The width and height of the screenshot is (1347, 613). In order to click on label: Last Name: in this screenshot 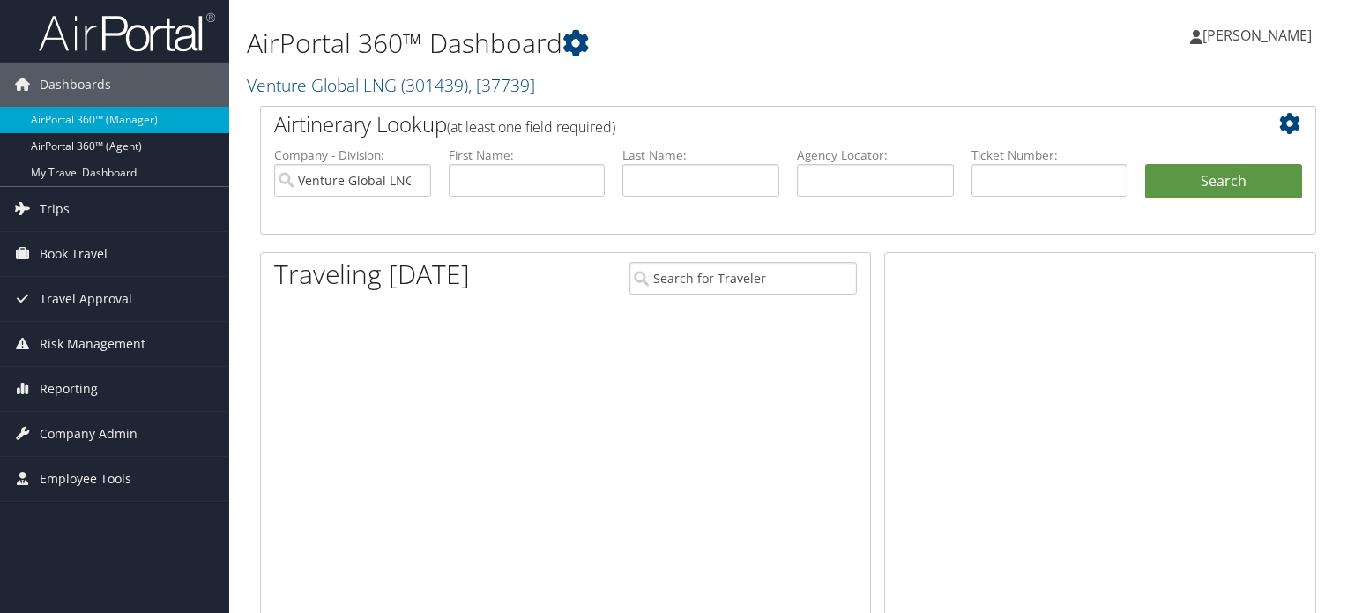, I will do `click(701, 155)`.